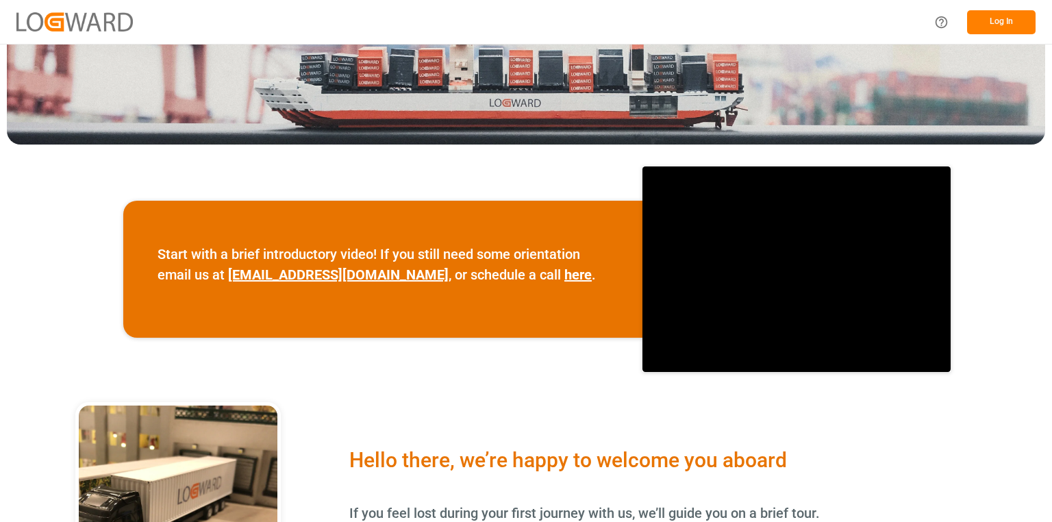 Image resolution: width=1052 pixels, height=522 pixels. Describe the element at coordinates (670, 460) in the screenshot. I see `div: Hello there, we’re happy to welcome you aboard` at that location.